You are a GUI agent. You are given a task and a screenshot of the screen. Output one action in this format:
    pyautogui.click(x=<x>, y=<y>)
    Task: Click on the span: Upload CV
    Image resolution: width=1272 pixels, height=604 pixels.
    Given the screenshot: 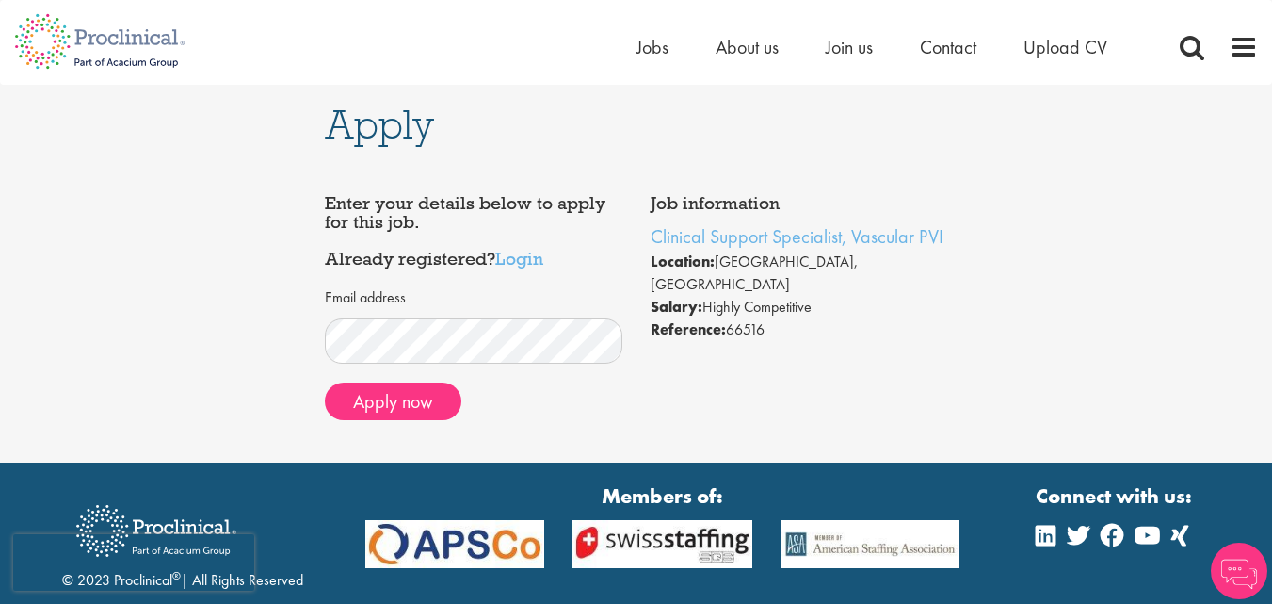 What is the action you would take?
    pyautogui.click(x=1065, y=47)
    